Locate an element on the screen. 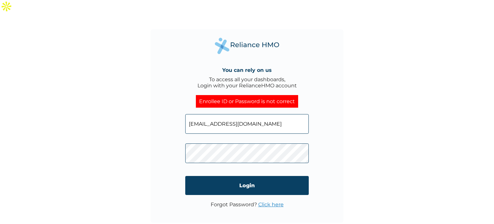 This screenshot has width=494, height=224. img: Reliance Health's Logo is located at coordinates (247, 46).